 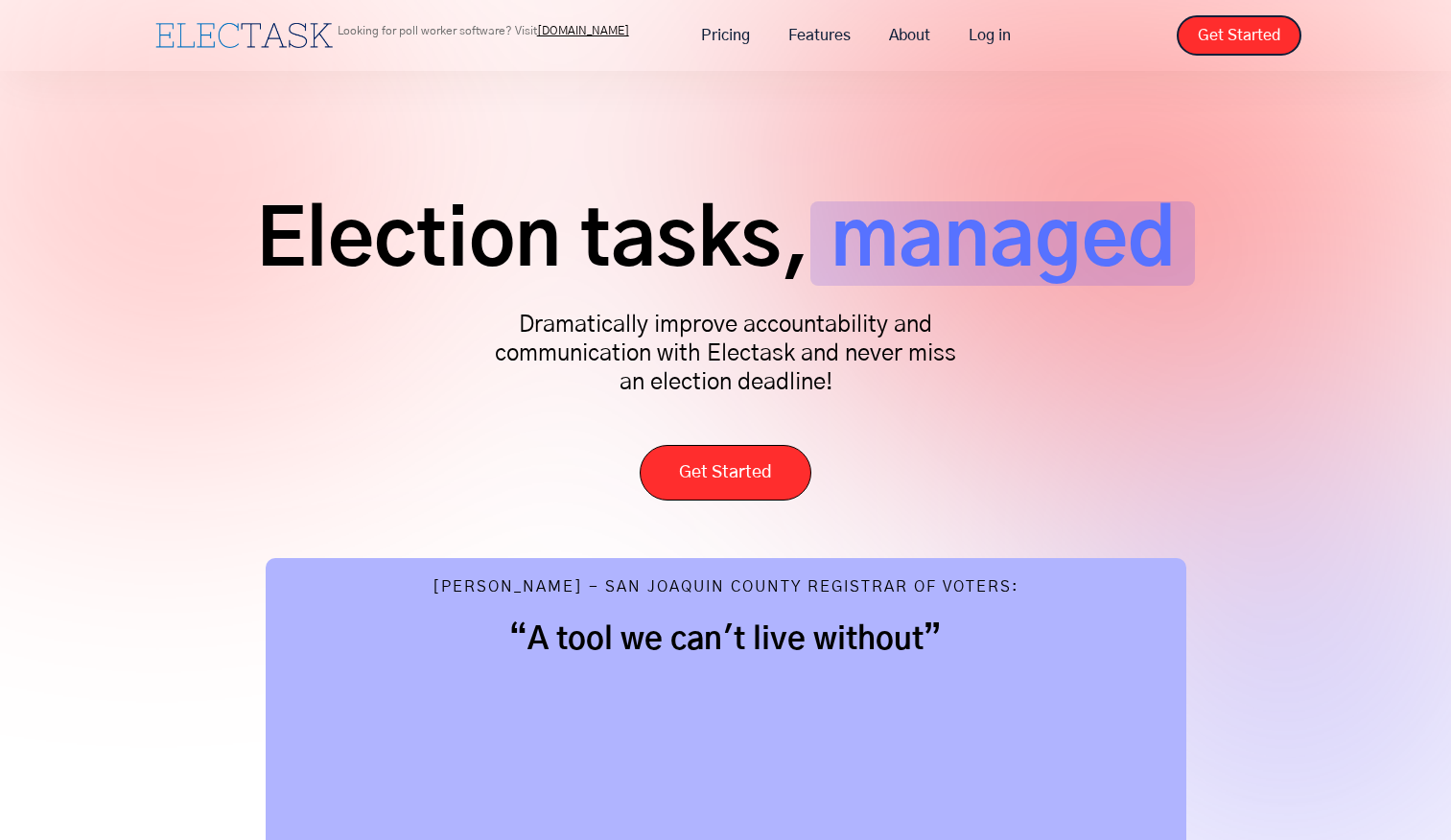 What do you see at coordinates (990, 35) in the screenshot?
I see `a: Log in` at bounding box center [990, 35].